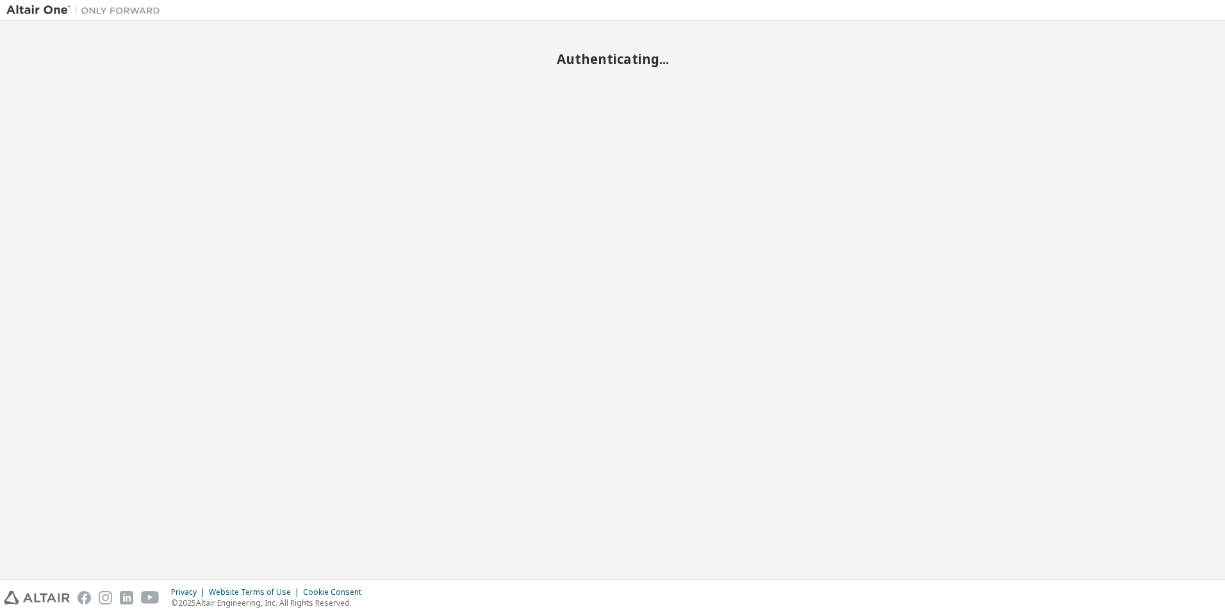 This screenshot has width=1225, height=616. I want to click on div: Privacy, so click(190, 593).